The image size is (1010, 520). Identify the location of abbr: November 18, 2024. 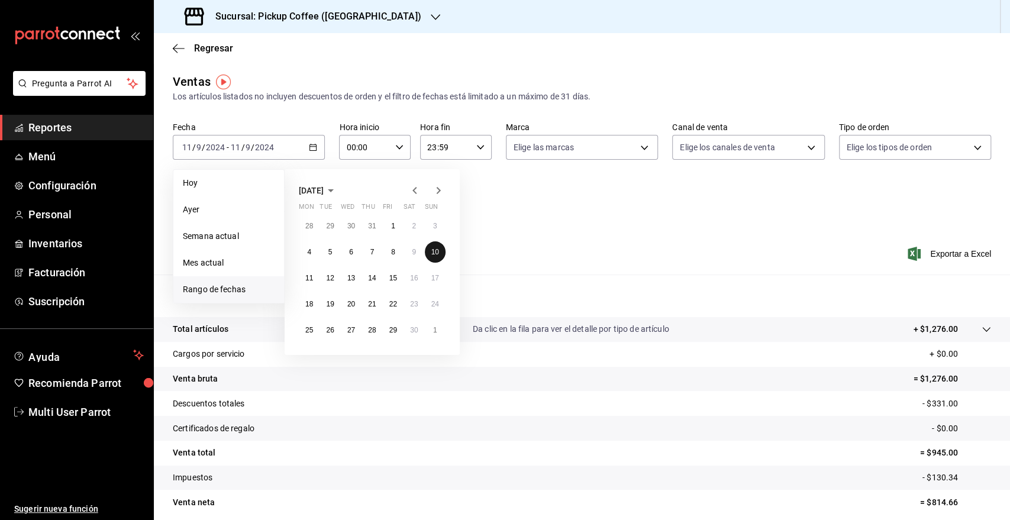
(309, 304).